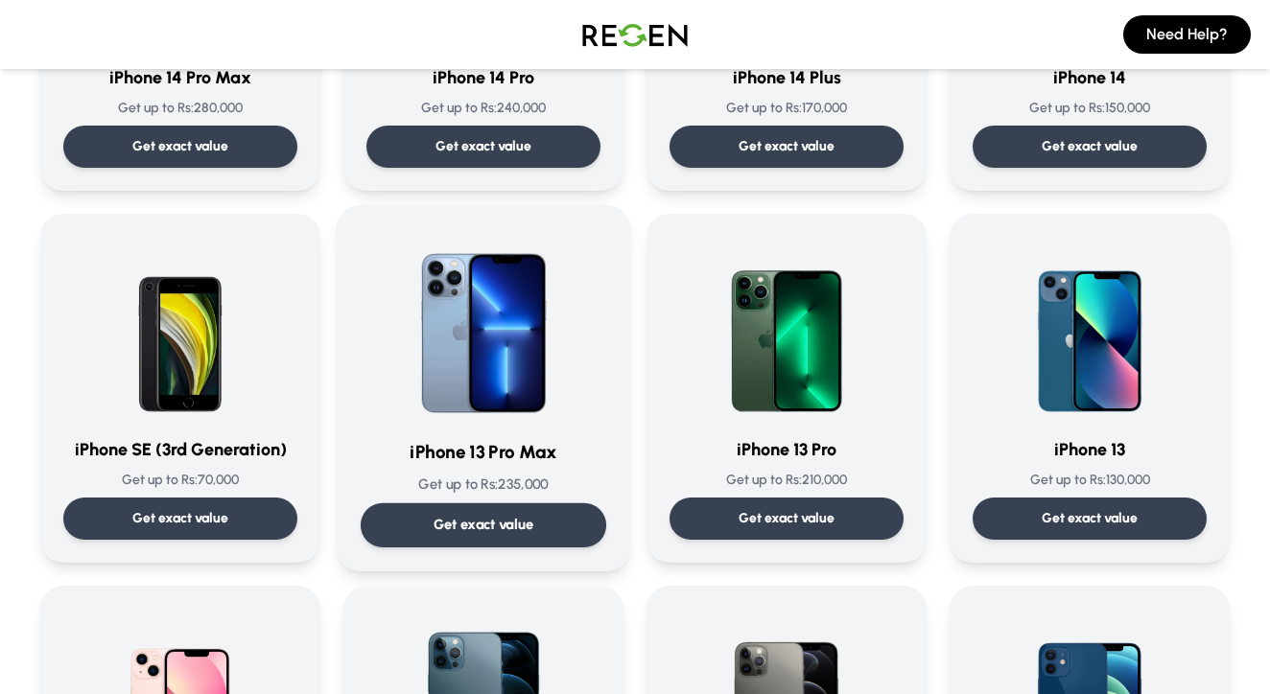 The height and width of the screenshot is (694, 1270). Describe the element at coordinates (483, 108) in the screenshot. I see `p: Get up to Rs: 240,000` at that location.